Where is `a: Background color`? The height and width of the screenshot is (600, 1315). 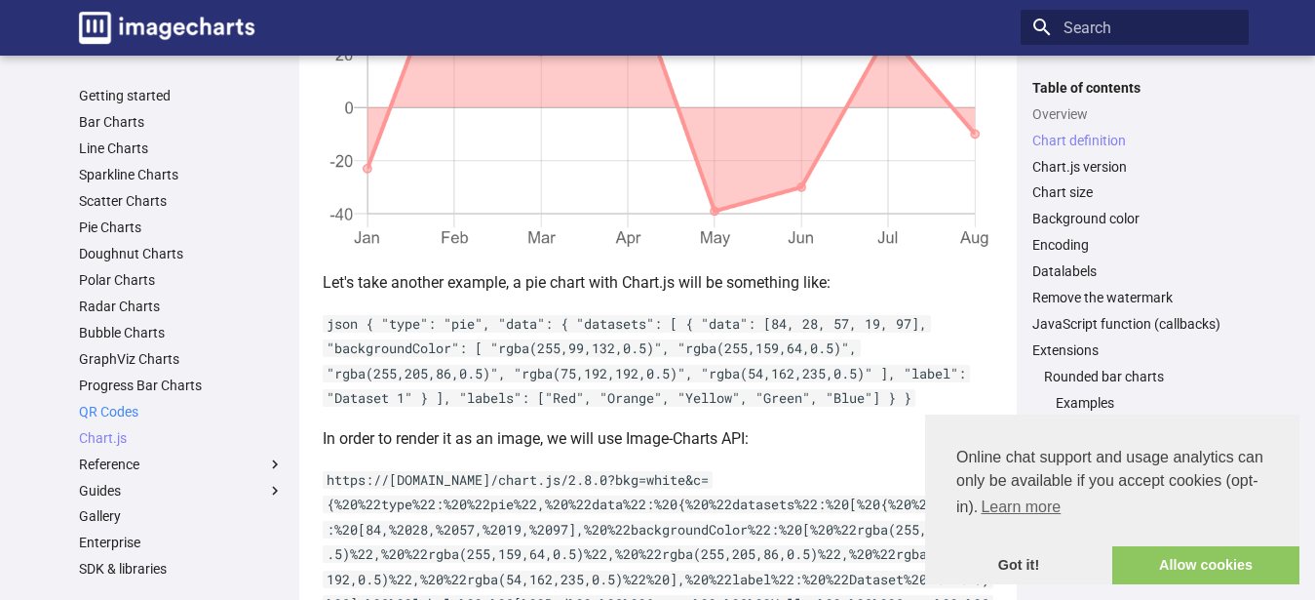
a: Background color is located at coordinates (1135, 218).